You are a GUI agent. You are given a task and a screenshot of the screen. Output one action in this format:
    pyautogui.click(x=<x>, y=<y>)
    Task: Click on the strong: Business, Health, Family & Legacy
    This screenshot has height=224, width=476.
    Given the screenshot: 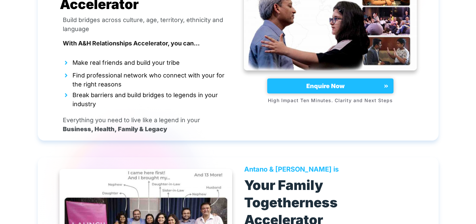 What is the action you would take?
    pyautogui.click(x=115, y=129)
    